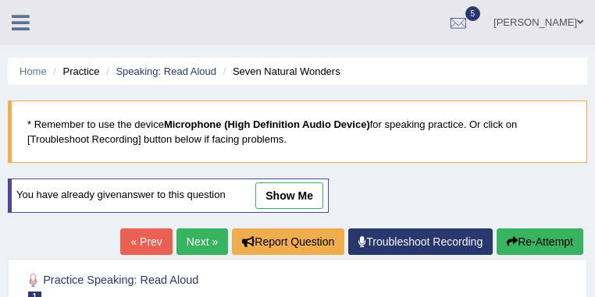 This screenshot has height=297, width=595. I want to click on blockquote: * Remember to use the device for speaking practice. Or click on [Troubleshoot Recording] button b..., so click(297, 132).